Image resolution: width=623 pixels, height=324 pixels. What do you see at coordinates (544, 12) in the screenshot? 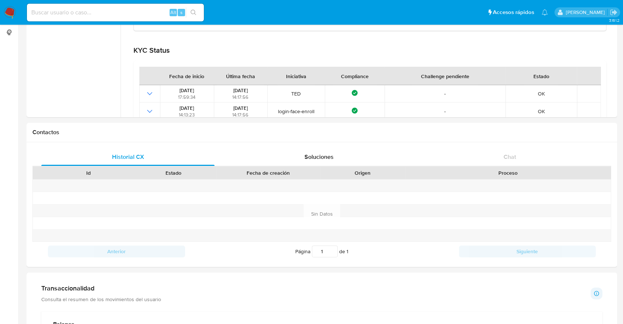
I see `a: Notificaciones` at bounding box center [544, 12].